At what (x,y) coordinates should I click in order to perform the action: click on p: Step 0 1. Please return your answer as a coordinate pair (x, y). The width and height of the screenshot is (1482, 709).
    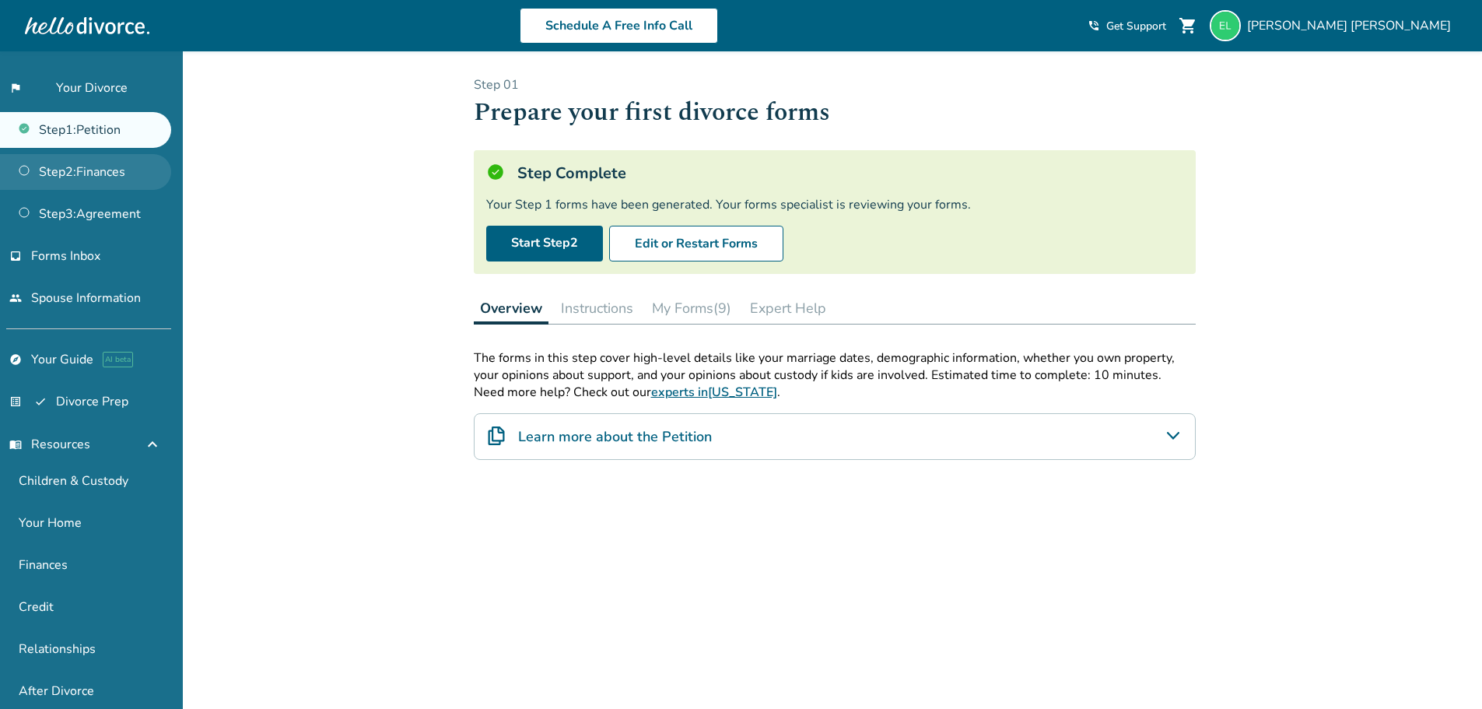
    Looking at the image, I should click on (835, 85).